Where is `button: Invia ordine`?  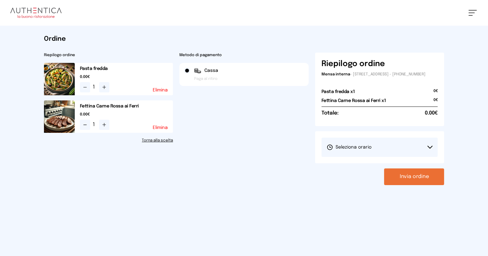
button: Invia ordine is located at coordinates (414, 177).